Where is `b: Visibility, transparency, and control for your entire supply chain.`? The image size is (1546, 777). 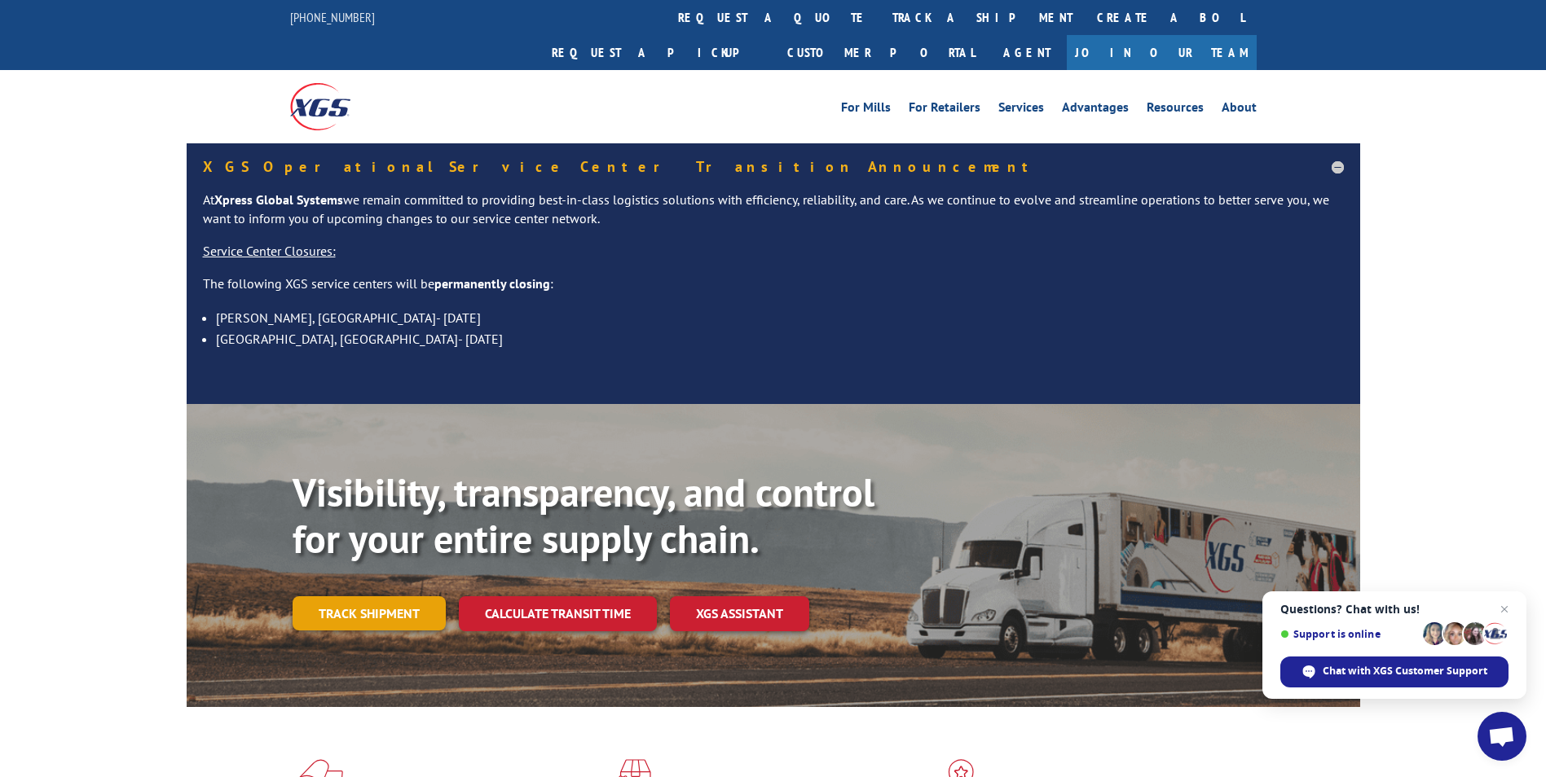
b: Visibility, transparency, and control for your entire supply chain. is located at coordinates (584, 516).